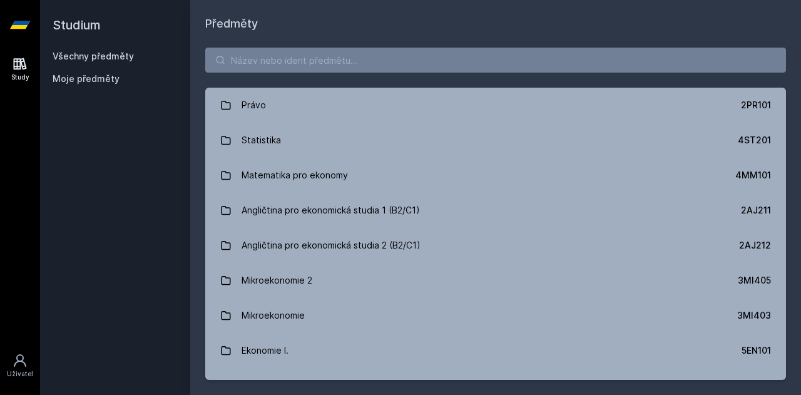  Describe the element at coordinates (295, 175) in the screenshot. I see `div: Matematika pro ekonomy` at that location.